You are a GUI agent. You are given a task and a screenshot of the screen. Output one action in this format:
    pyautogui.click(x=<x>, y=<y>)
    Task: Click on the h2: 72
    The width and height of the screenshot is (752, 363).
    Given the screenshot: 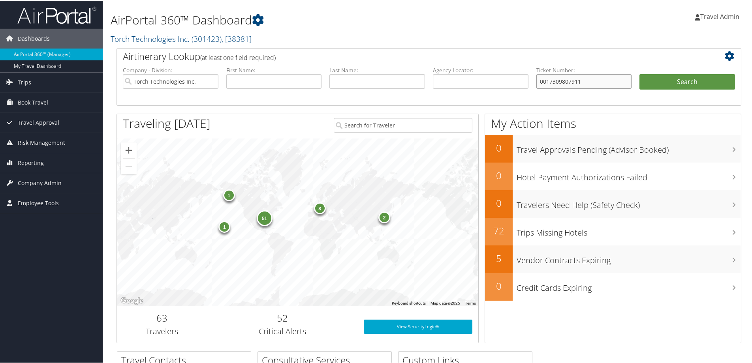 What is the action you would take?
    pyautogui.click(x=499, y=230)
    